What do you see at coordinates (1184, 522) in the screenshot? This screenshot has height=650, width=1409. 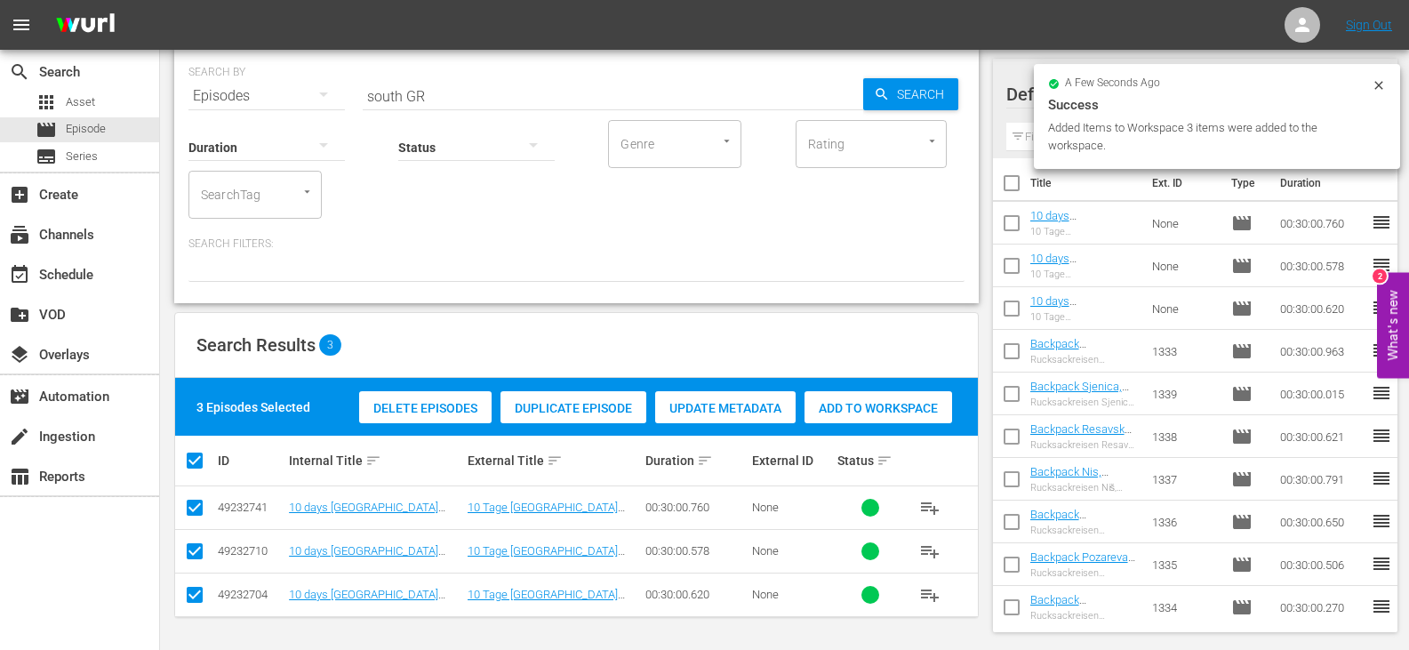 I see `td: 1336` at bounding box center [1184, 522].